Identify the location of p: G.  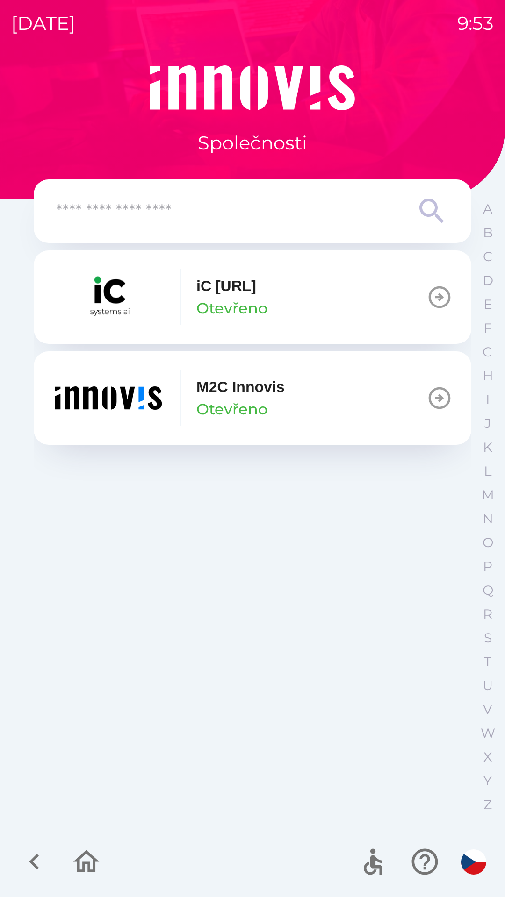
(487, 352).